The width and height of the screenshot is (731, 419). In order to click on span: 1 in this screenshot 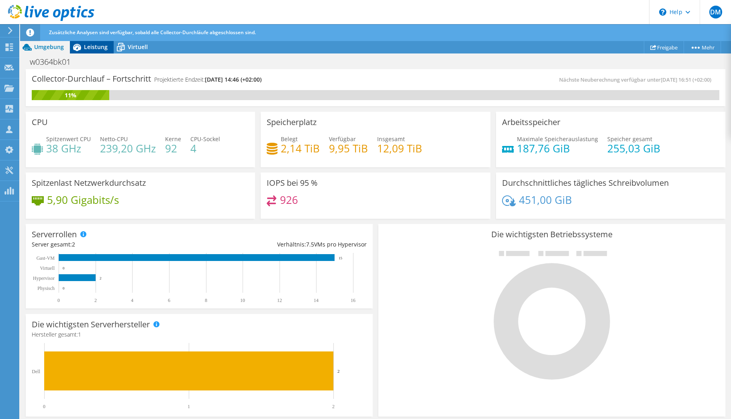, I will do `click(80, 334)`.